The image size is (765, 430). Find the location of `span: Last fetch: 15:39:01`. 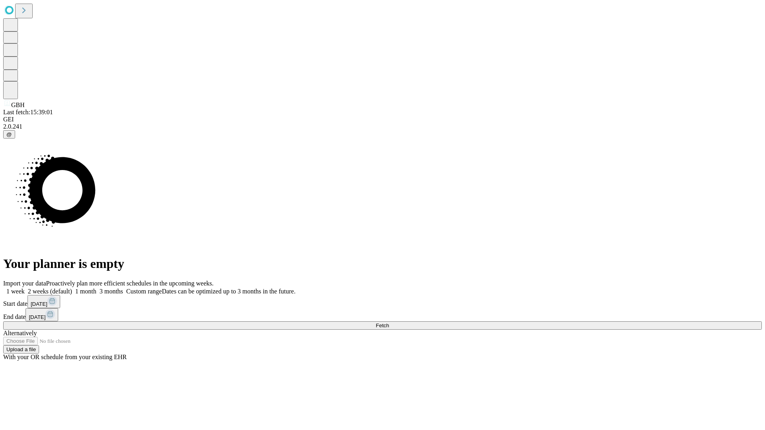

span: Last fetch: 15:39:01 is located at coordinates (28, 112).